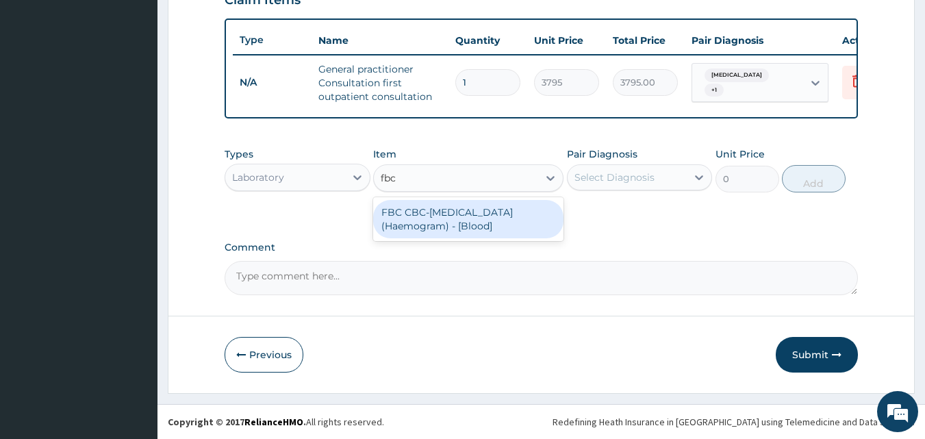 The height and width of the screenshot is (439, 925). What do you see at coordinates (151, 86) in the screenshot?
I see `div: Chat with us now` at bounding box center [151, 86].